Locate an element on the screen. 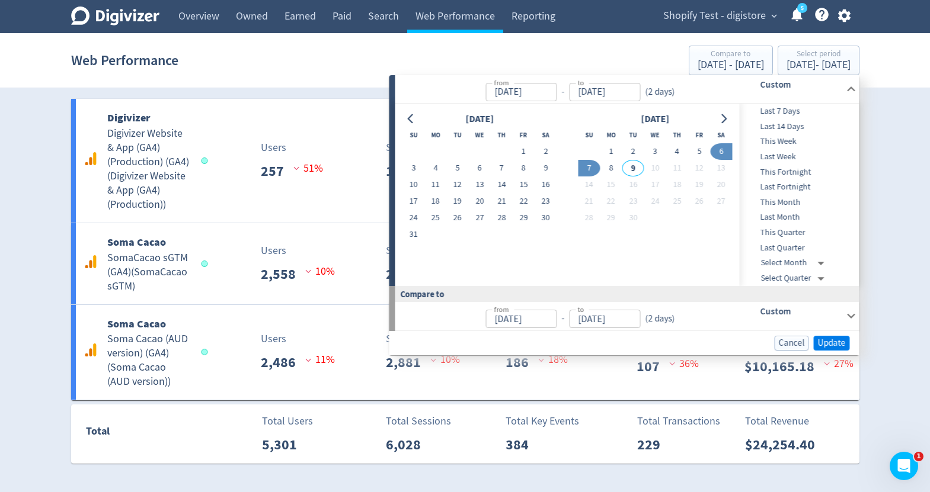  h5: Digivizer Website & App (GA4) (Production) (GA4) ( Digivizer Website & App (GA4) (Production) ) is located at coordinates (149, 169).